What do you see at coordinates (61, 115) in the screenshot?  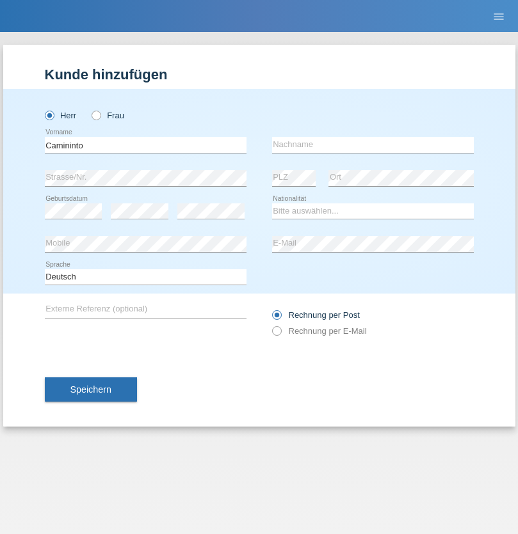 I see `label: Herr` at bounding box center [61, 115].